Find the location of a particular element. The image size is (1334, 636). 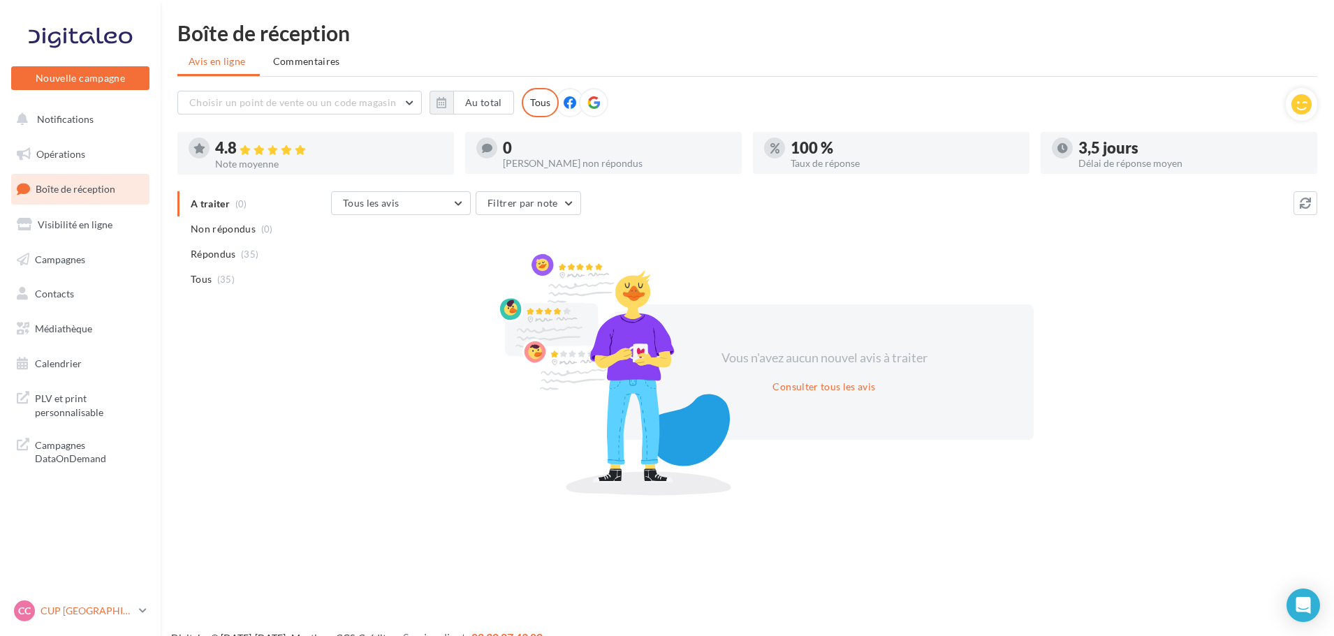

button: Filtrer par note is located at coordinates (528, 203).